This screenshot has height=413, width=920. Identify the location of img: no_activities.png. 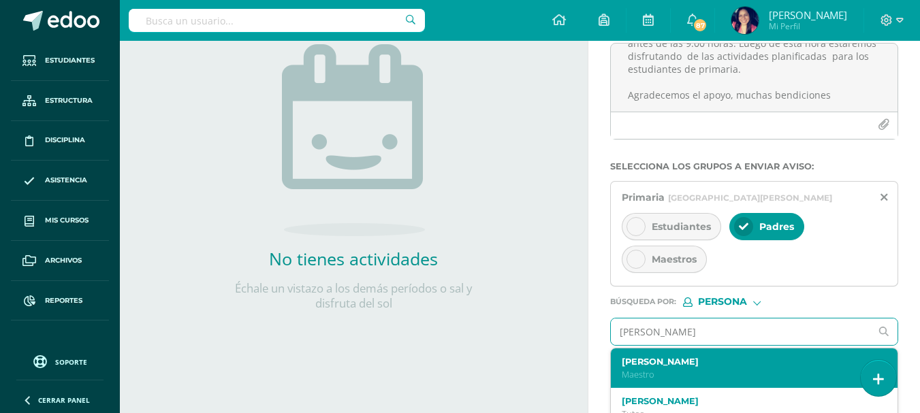
(353, 140).